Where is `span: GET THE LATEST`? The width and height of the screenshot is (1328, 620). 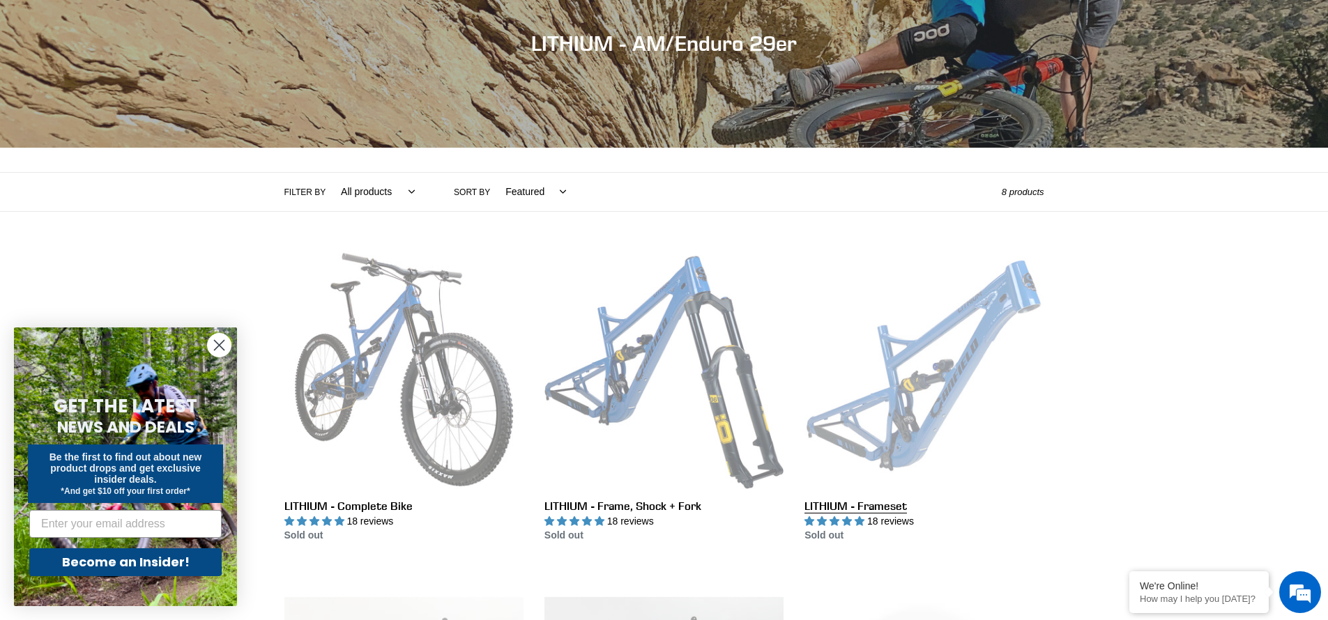 span: GET THE LATEST is located at coordinates (125, 406).